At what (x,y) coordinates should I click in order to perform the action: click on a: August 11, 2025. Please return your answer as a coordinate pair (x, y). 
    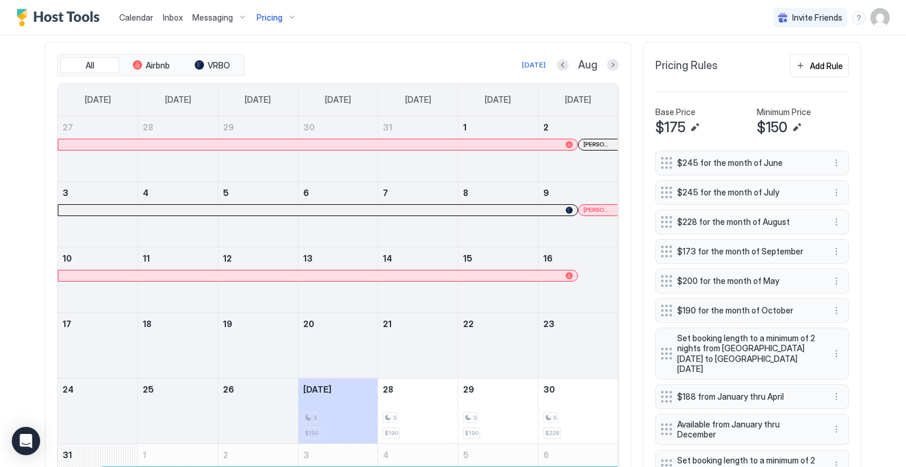
    Looking at the image, I should click on (178, 258).